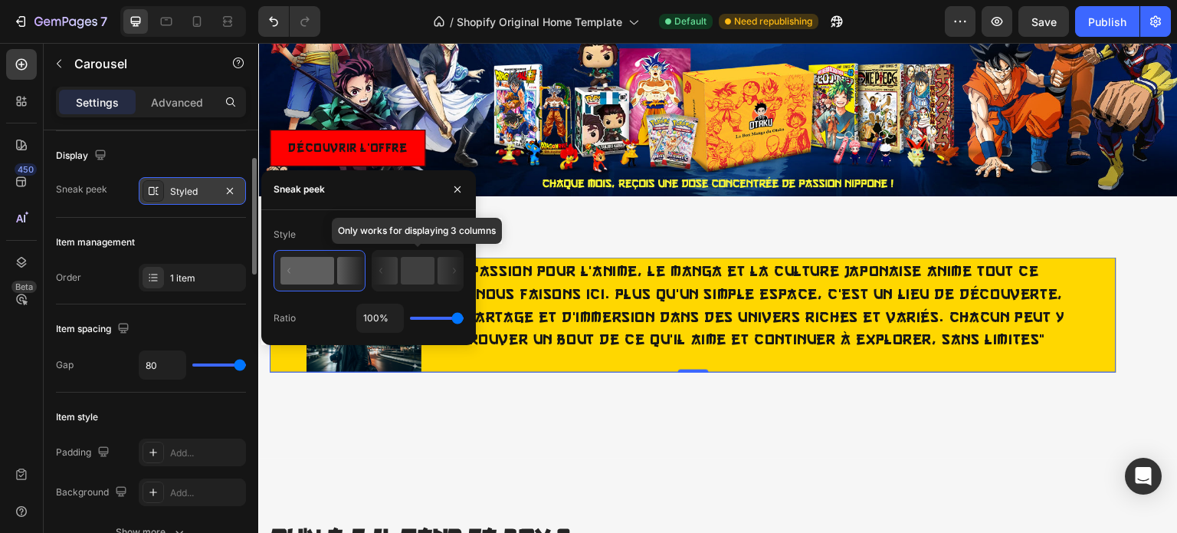  I want to click on div: Styled, so click(192, 192).